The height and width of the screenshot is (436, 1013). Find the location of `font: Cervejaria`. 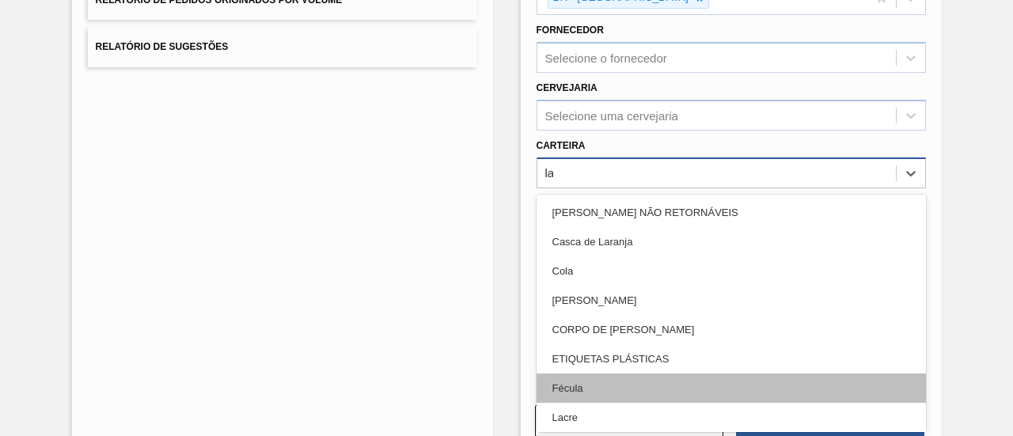

font: Cervejaria is located at coordinates (567, 88).